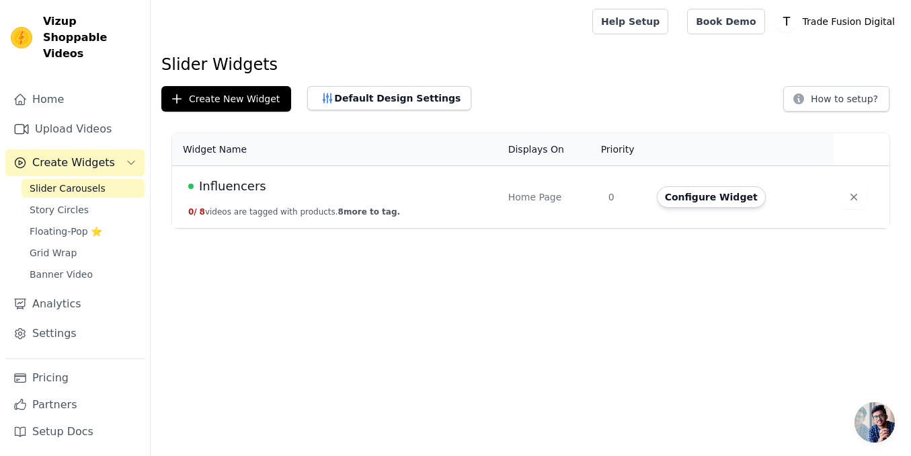 The width and height of the screenshot is (911, 456). What do you see at coordinates (67, 188) in the screenshot?
I see `span: Slider Carousels` at bounding box center [67, 188].